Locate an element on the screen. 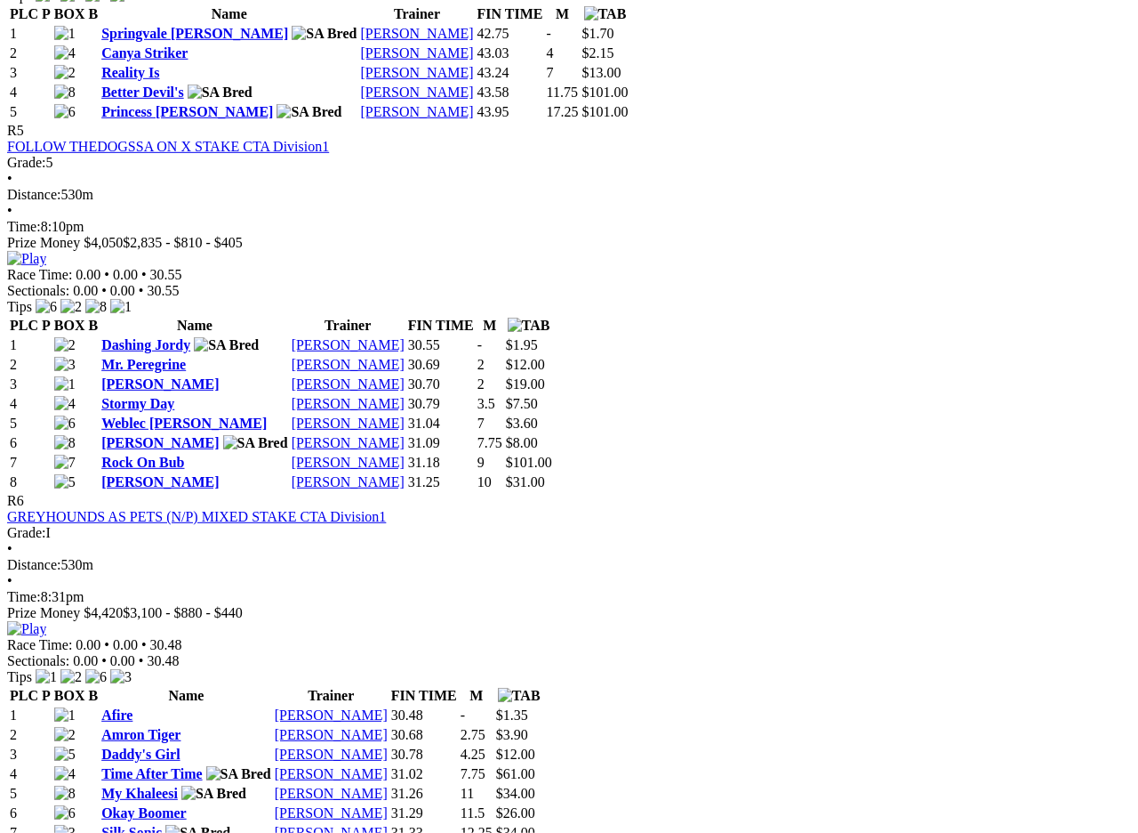 This screenshot has width=1138, height=833. div: Prize Money $4,420 is located at coordinates (569, 613).